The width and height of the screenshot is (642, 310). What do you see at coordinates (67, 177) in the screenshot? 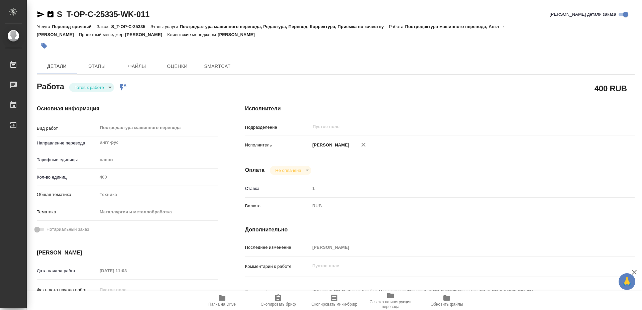
I see `p: Кол-во единиц` at bounding box center [67, 177].